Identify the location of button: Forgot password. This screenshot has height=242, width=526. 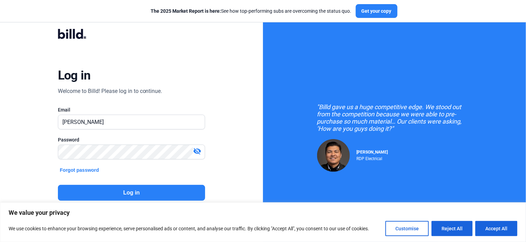
(80, 170).